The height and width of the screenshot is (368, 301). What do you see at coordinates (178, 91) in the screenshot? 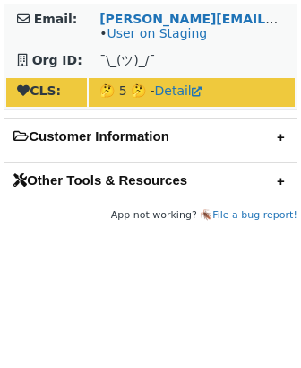
I see `a: Detail` at bounding box center [178, 91].